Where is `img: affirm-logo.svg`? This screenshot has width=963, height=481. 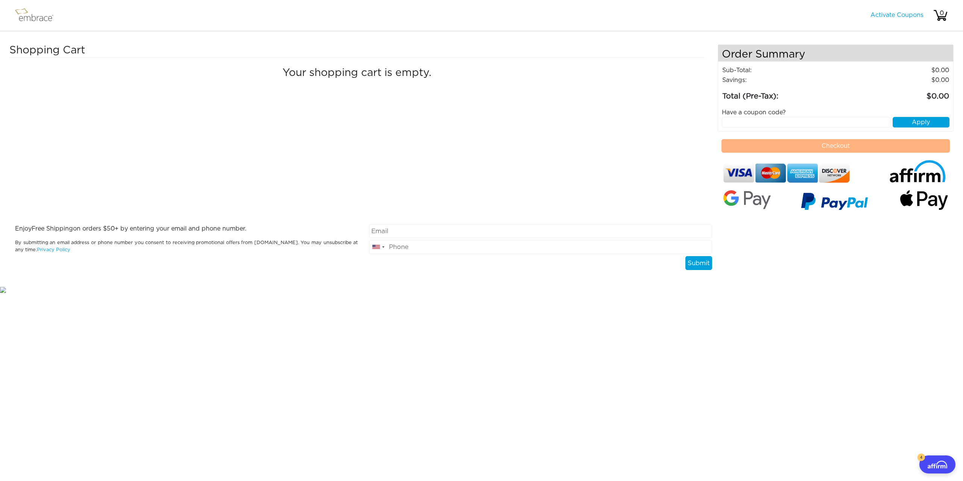
img: affirm-logo.svg is located at coordinates (917, 171).